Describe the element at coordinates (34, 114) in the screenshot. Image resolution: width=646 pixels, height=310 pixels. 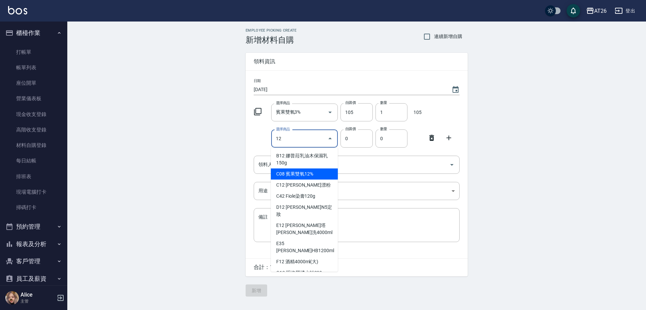
I see `a: 現金收支登錄` at that location.